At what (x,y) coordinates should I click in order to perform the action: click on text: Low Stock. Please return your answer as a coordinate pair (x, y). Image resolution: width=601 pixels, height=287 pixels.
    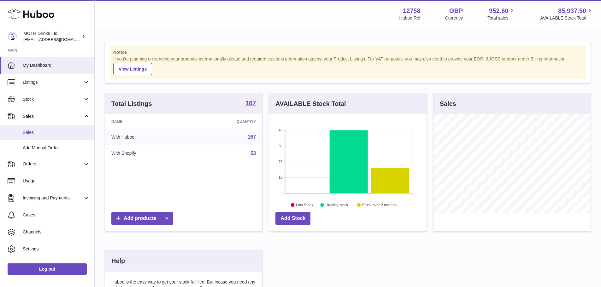
    Looking at the image, I should click on (305, 205).